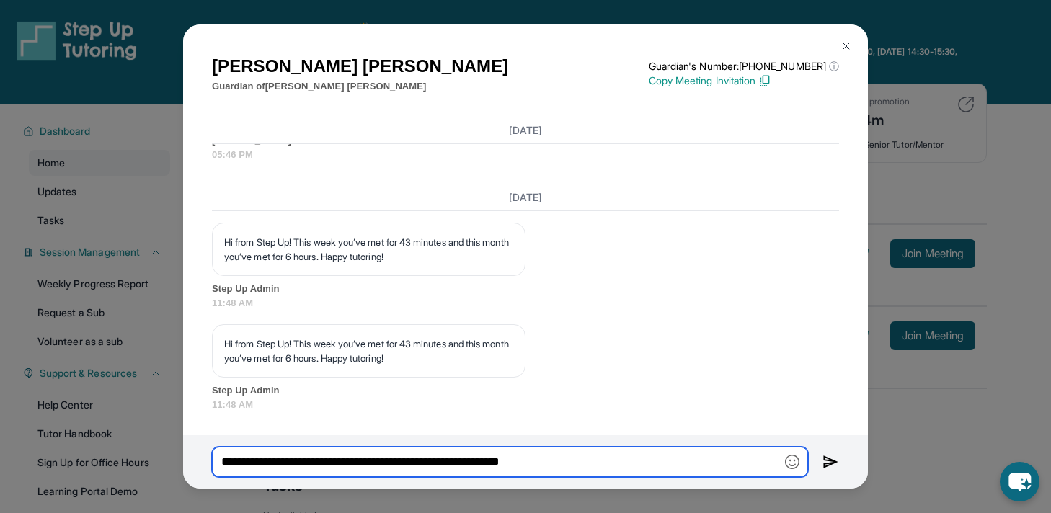 The width and height of the screenshot is (1051, 513). I want to click on button: chat-button, so click(1020, 482).